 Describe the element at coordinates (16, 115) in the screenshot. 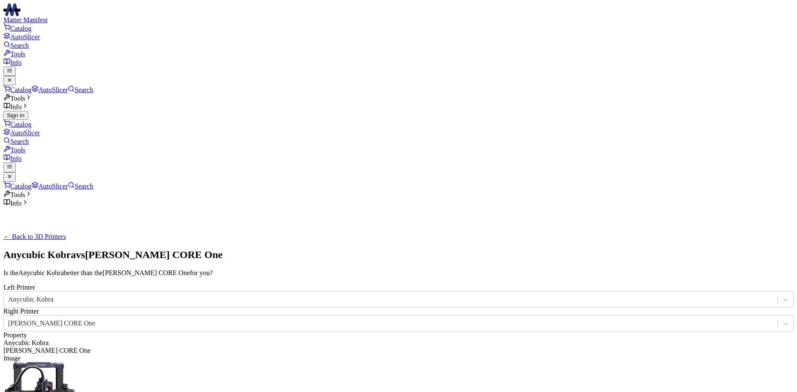

I see `button: Sign In` at that location.